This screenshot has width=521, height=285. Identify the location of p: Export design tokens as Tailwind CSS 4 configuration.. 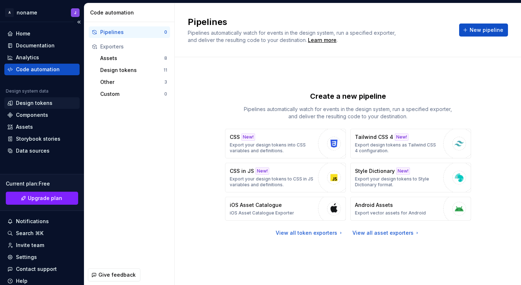
(397, 148).